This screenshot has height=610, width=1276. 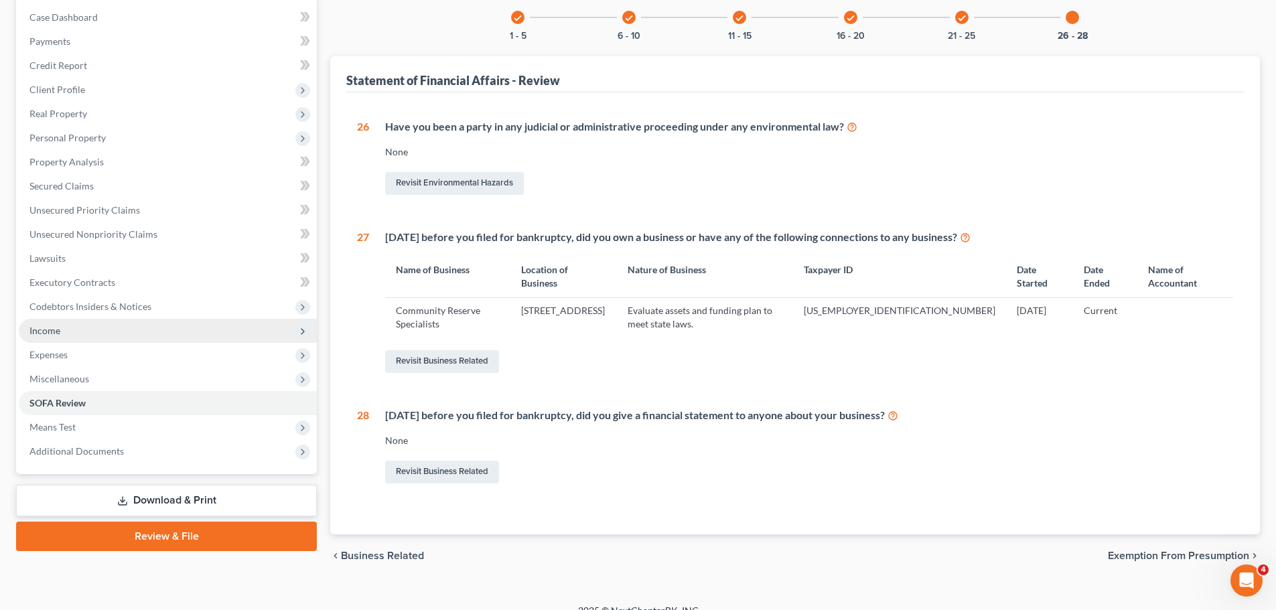 I want to click on a: Property Analysis, so click(x=167, y=162).